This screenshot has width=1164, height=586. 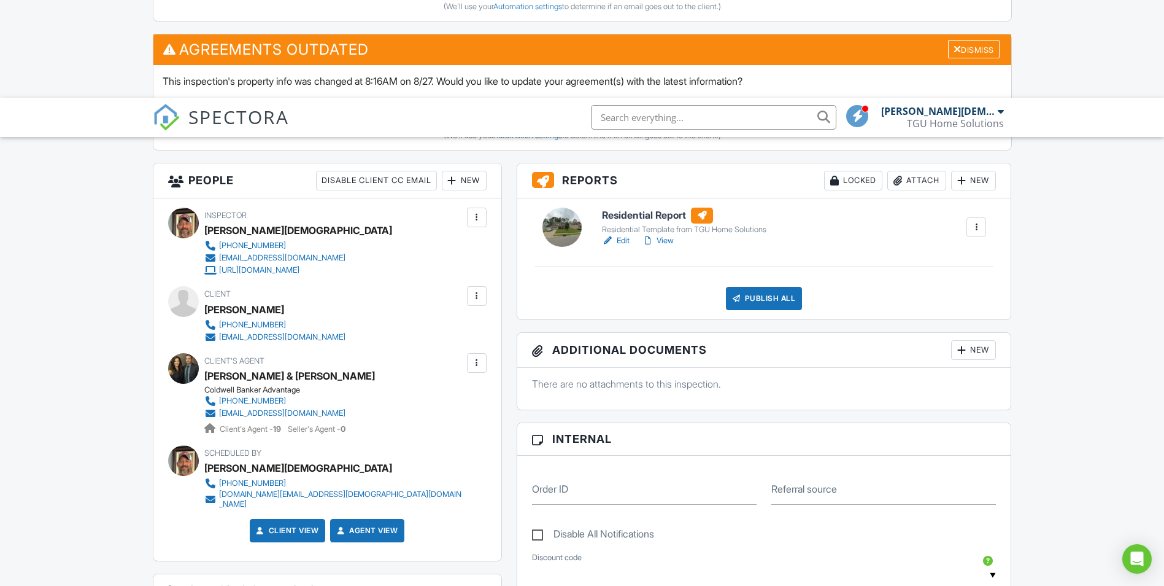 I want to click on a: Residential Report Residential Template from TGU Home Solutions, so click(x=684, y=221).